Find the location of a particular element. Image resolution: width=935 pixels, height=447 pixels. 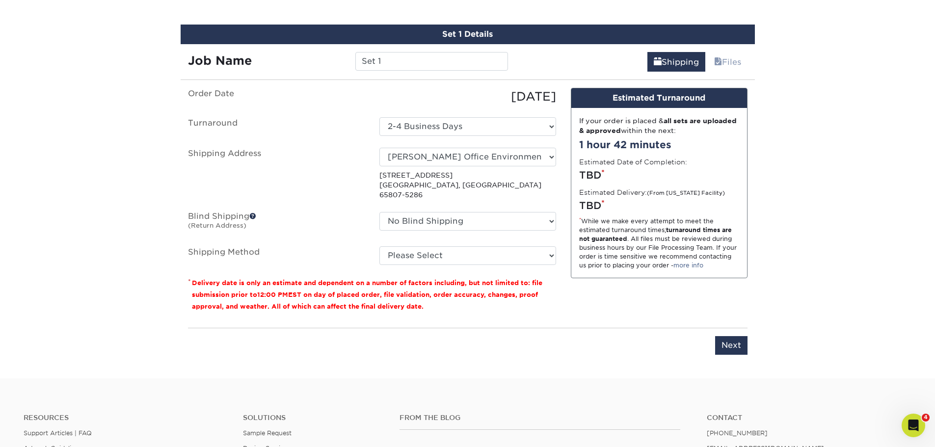

div: Set 1 Details is located at coordinates (468, 34).